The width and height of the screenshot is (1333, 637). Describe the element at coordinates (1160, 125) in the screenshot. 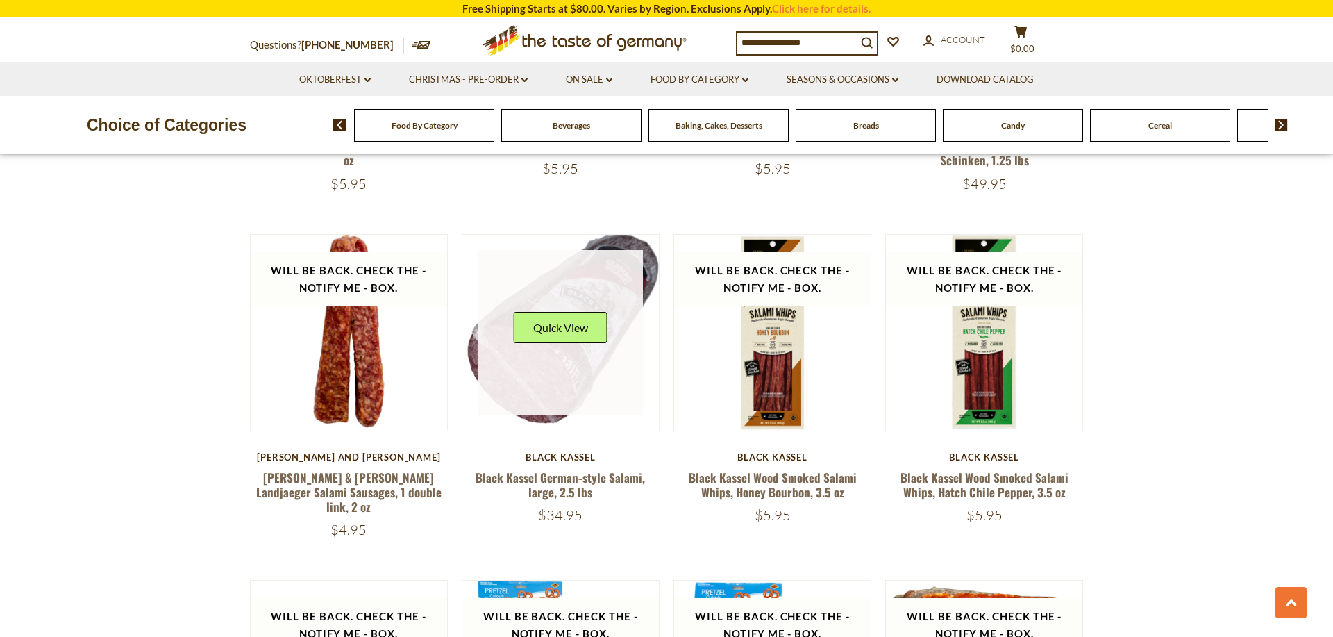

I see `a: Cereal` at that location.